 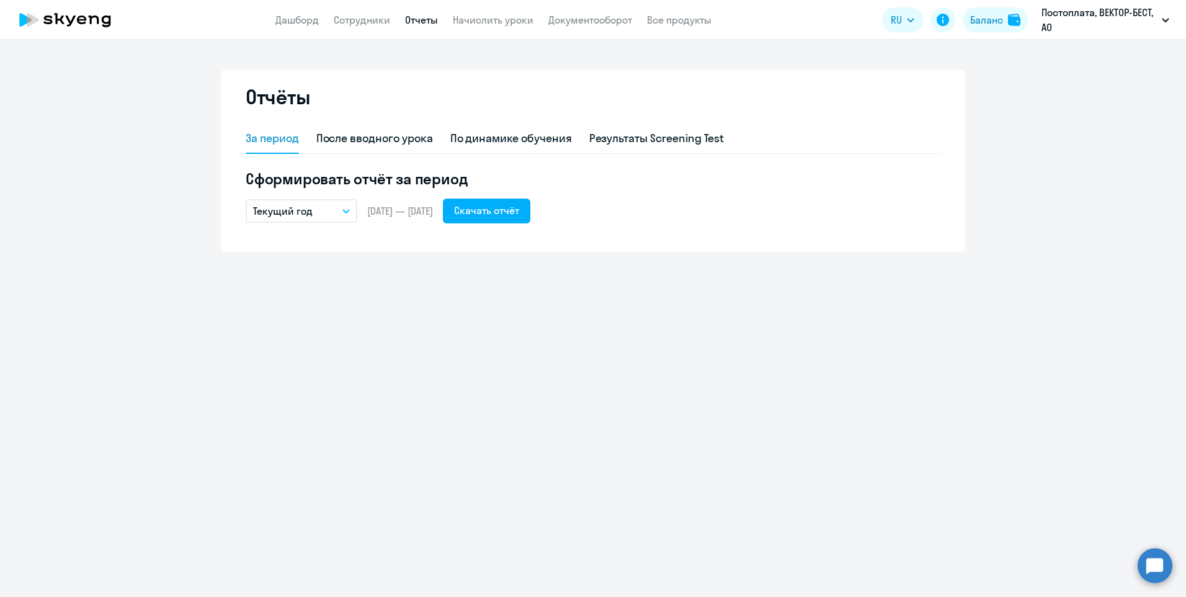 I want to click on img: balance, so click(x=1014, y=20).